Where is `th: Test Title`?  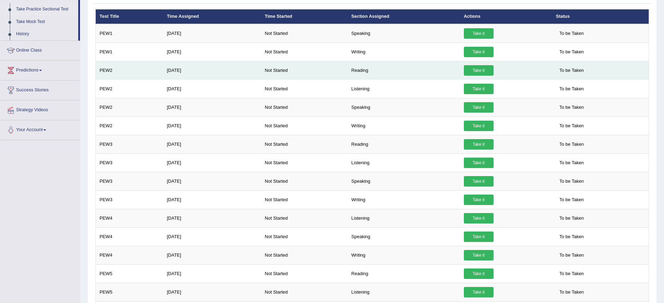 th: Test Title is located at coordinates (129, 17).